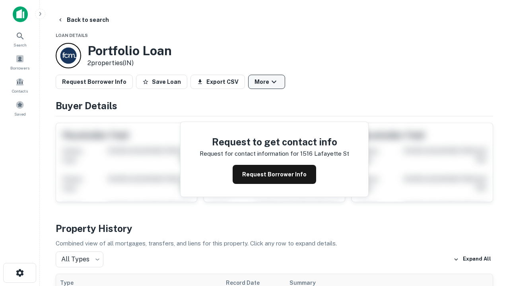 The image size is (509, 286). What do you see at coordinates (79, 259) in the screenshot?
I see `div: All Types` at bounding box center [79, 259].